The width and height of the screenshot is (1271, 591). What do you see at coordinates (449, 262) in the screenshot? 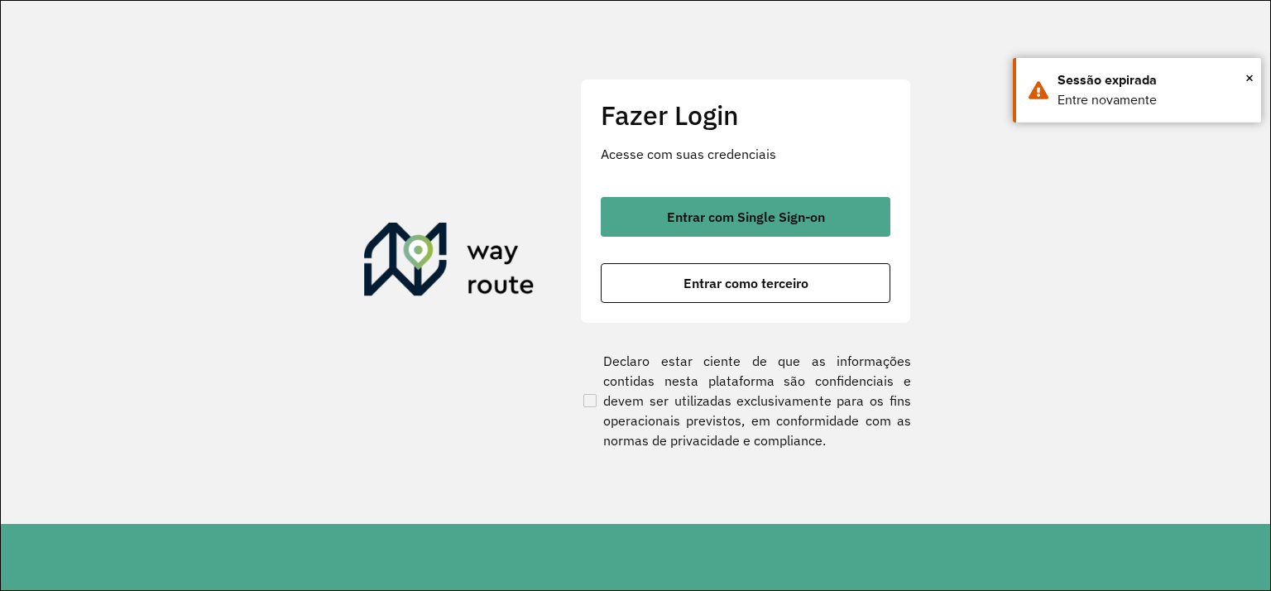
I see `img: Roteirizador AmbevTech` at bounding box center [449, 262].